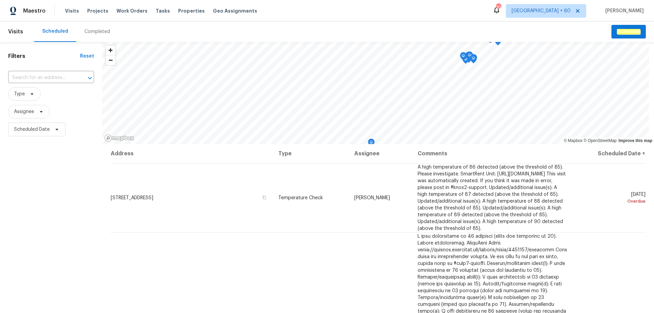 The width and height of the screenshot is (654, 313). I want to click on button: Schedule, so click(628, 32).